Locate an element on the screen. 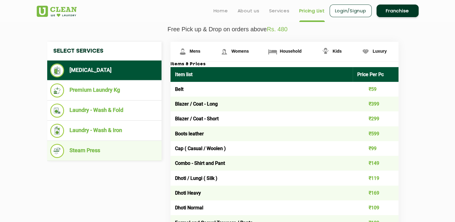  span: Luxury is located at coordinates (379, 51).